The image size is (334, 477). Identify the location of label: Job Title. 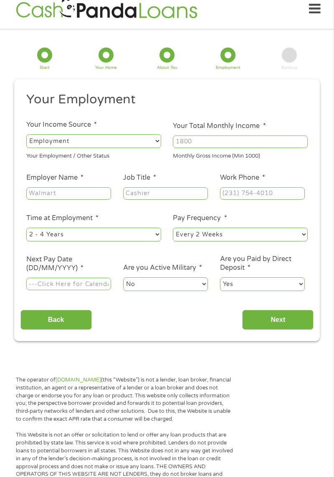
(139, 178).